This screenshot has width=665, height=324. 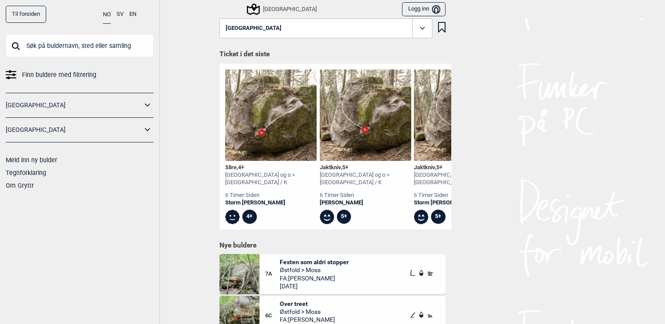 I want to click on button: Logg inn, so click(x=424, y=9).